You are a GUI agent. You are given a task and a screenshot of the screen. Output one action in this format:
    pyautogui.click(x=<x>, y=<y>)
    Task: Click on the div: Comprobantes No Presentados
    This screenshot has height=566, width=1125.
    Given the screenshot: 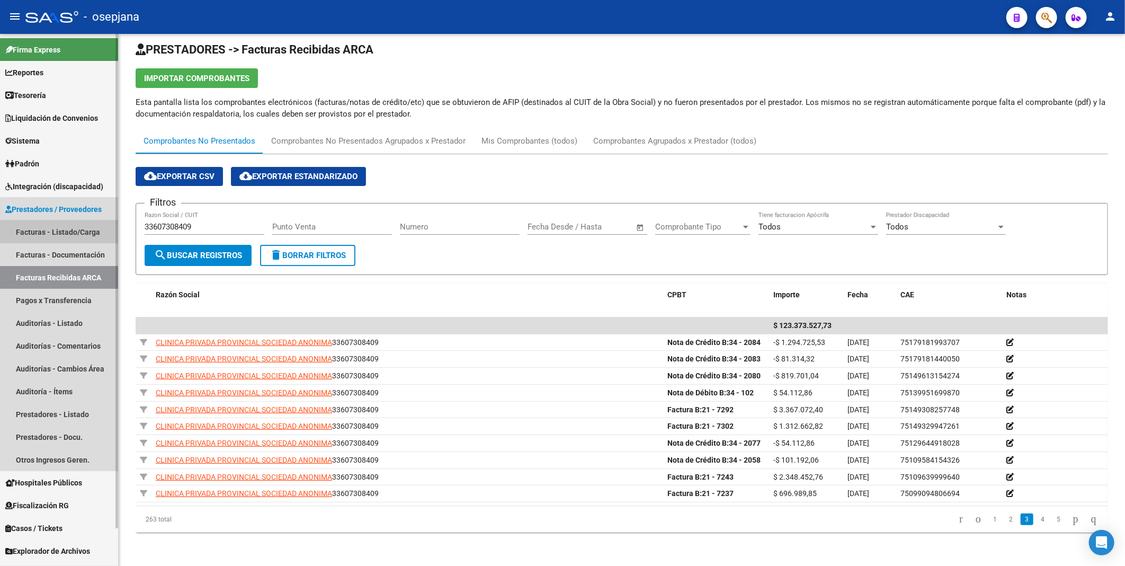 What is the action you would take?
    pyautogui.click(x=199, y=141)
    